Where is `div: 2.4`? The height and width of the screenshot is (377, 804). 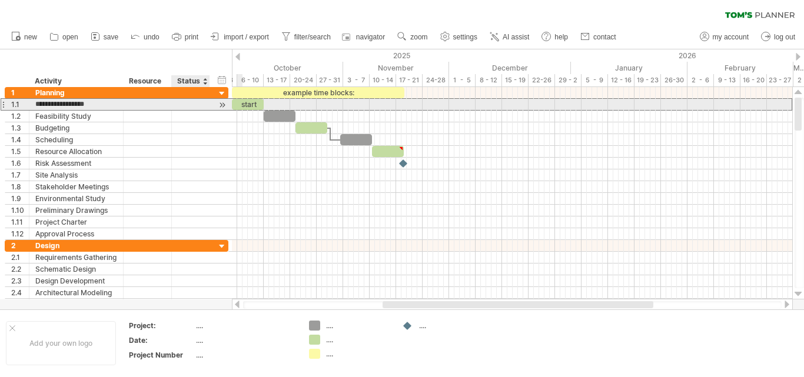
div: 2.4 is located at coordinates (20, 292).